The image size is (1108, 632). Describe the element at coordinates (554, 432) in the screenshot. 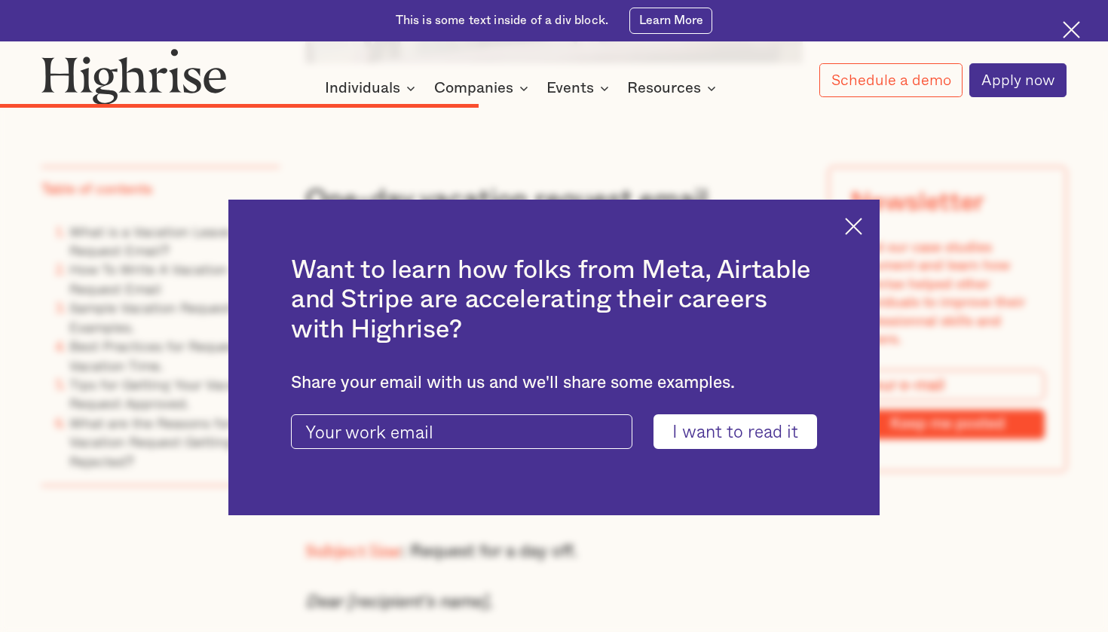

I see `form: current-ascender-blog-article-modal-form` at that location.